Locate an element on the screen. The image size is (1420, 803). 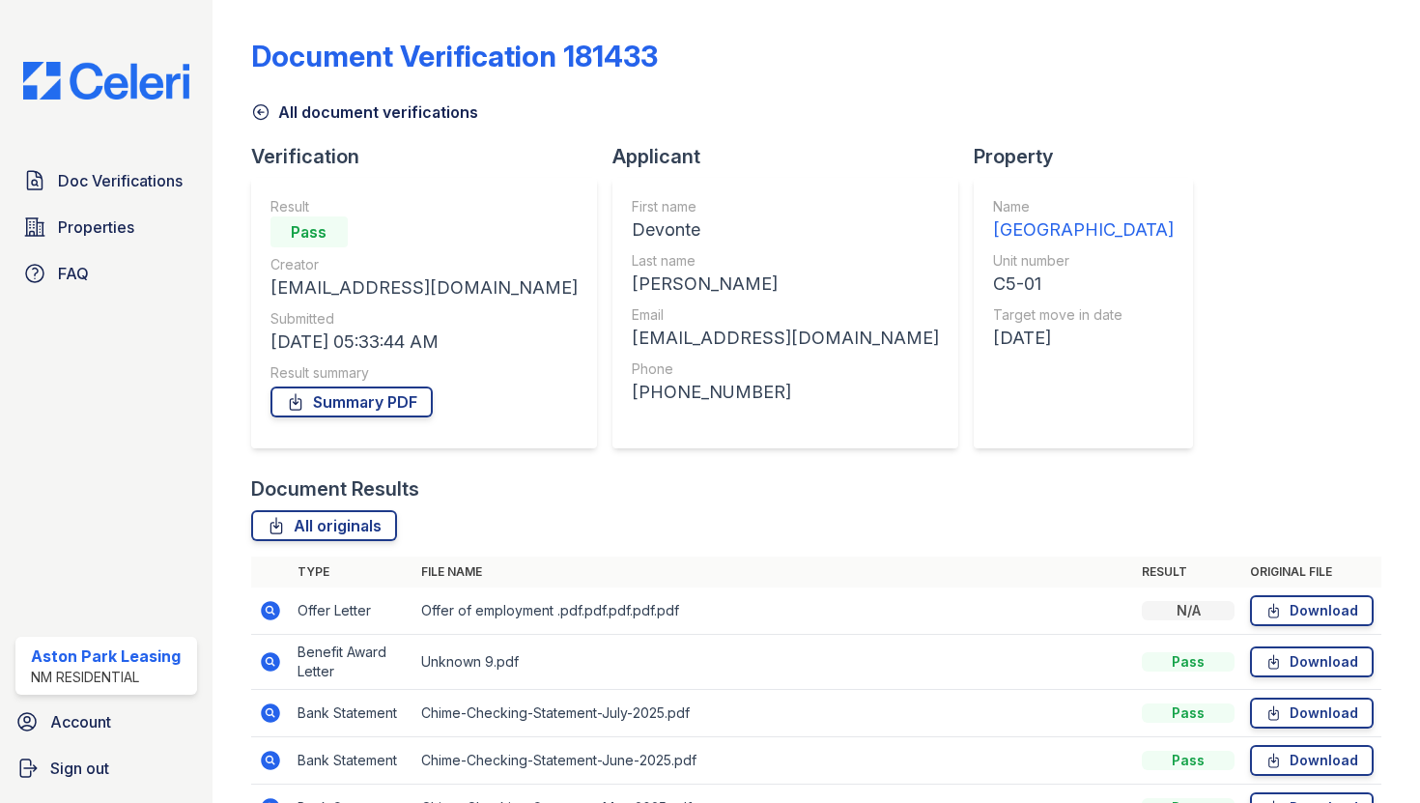
span: Properties is located at coordinates (96, 227).